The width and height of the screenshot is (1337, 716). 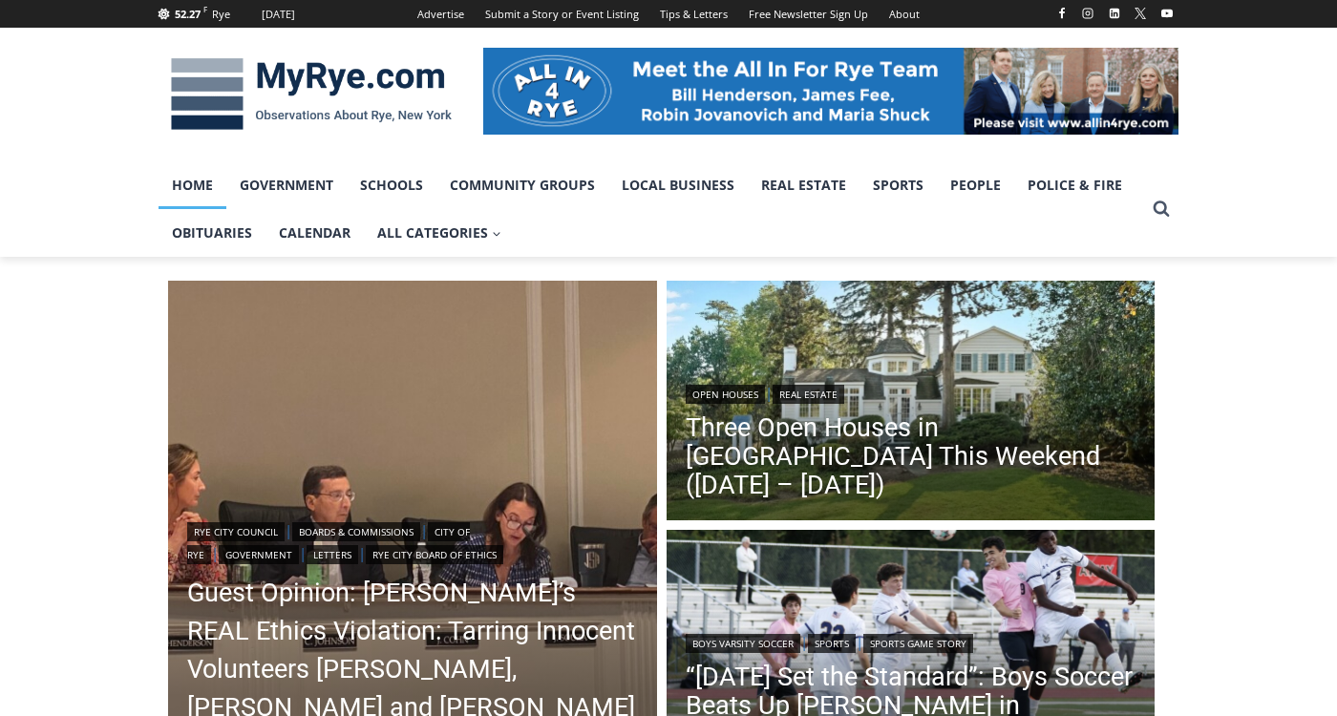 What do you see at coordinates (725, 394) in the screenshot?
I see `a: Open Houses` at bounding box center [725, 394].